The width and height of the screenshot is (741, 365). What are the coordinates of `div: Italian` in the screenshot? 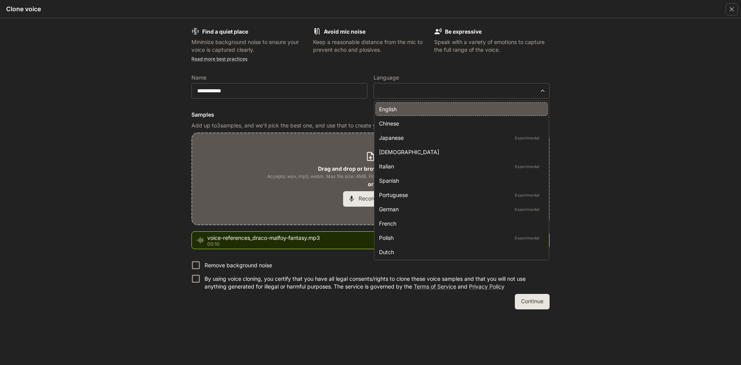 It's located at (460, 166).